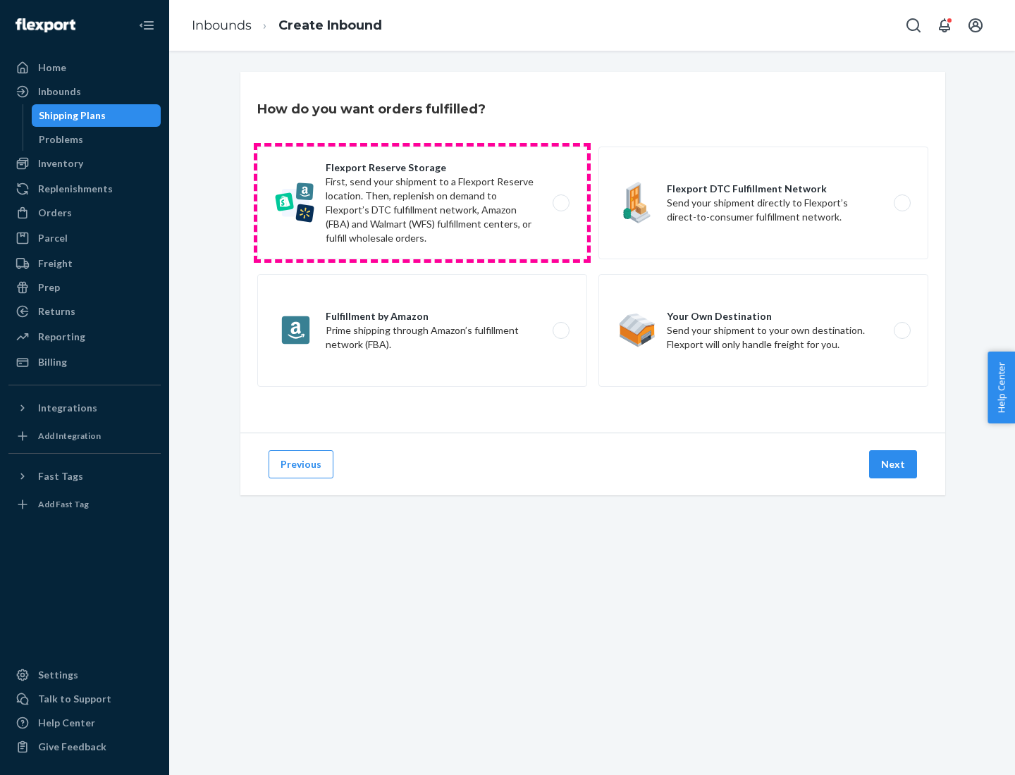 Image resolution: width=1015 pixels, height=775 pixels. Describe the element at coordinates (913, 25) in the screenshot. I see `button: Open Search Box` at that location.